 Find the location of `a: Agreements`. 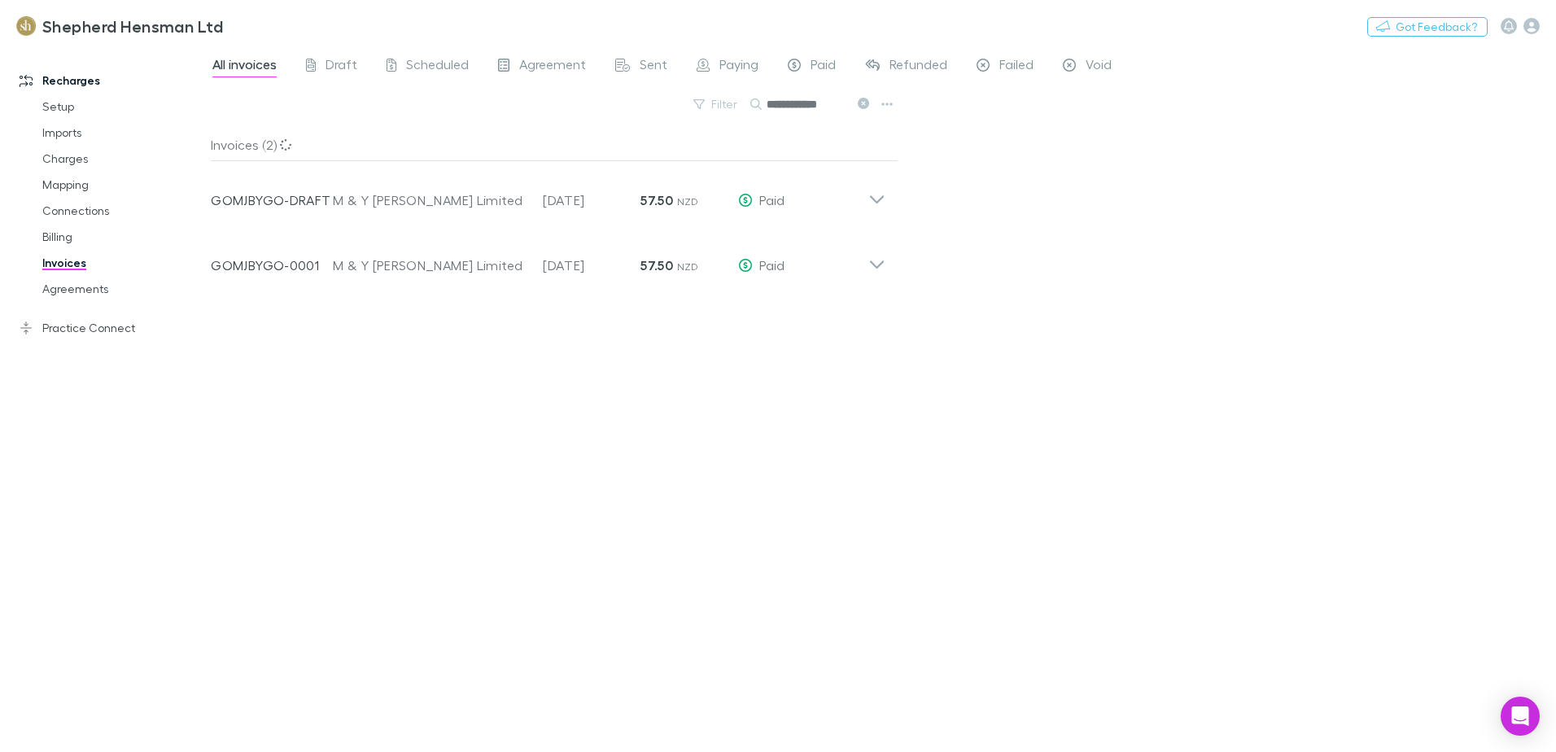

a: Agreements is located at coordinates (123, 289).